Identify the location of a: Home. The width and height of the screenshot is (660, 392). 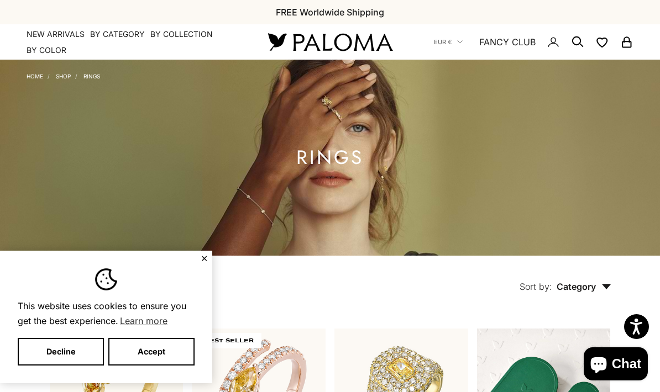
(35, 76).